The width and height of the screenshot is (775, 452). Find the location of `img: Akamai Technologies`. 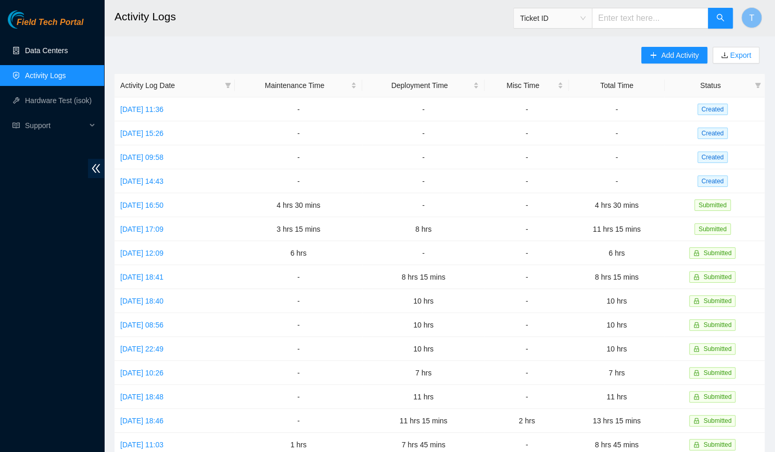

img: Akamai Technologies is located at coordinates (30, 19).